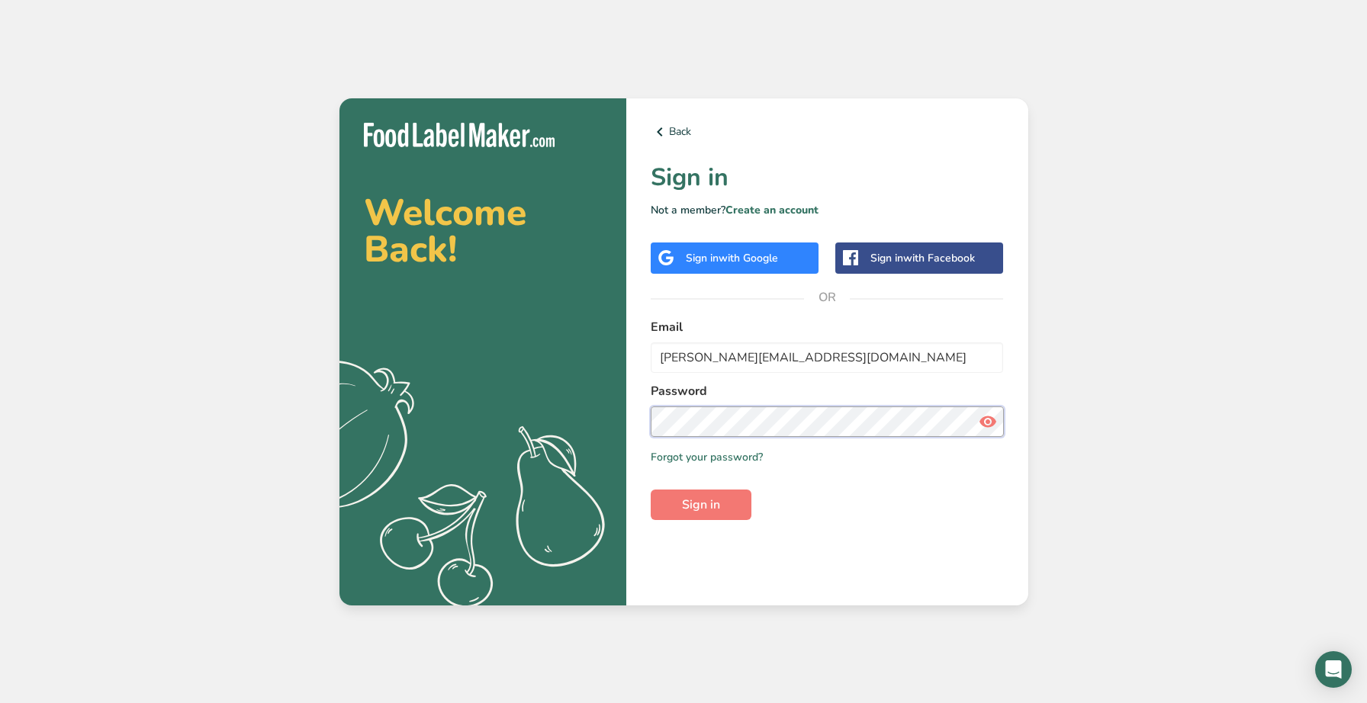  Describe the element at coordinates (827, 327) in the screenshot. I see `label: Email` at that location.